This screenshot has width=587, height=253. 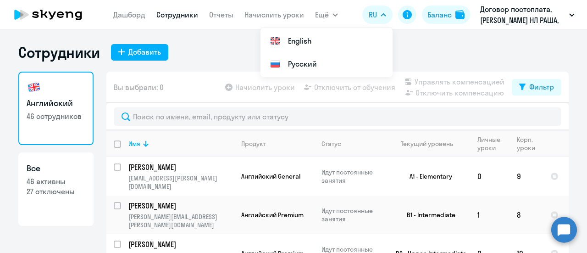 What do you see at coordinates (373, 15) in the screenshot?
I see `span: RU` at bounding box center [373, 15].